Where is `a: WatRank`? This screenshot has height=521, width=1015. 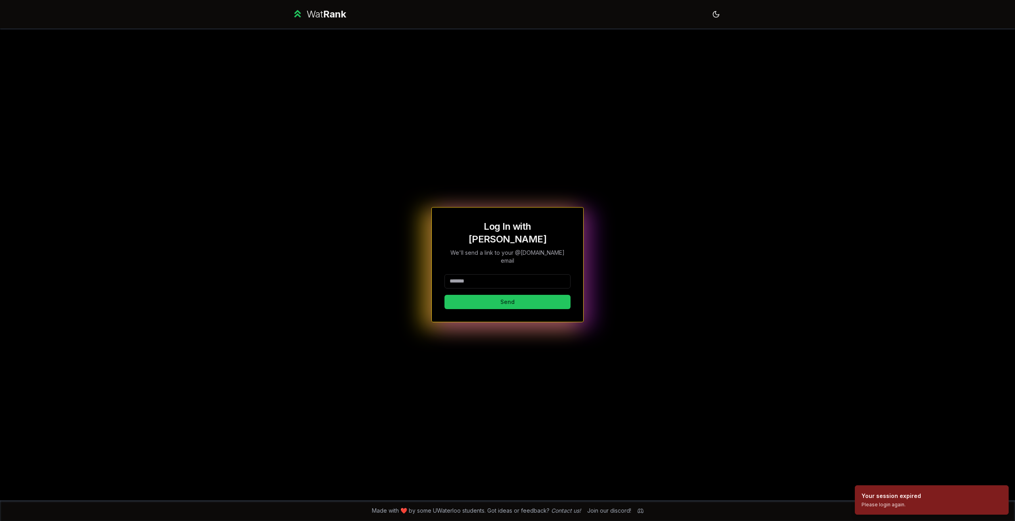
a: WatRank is located at coordinates (319, 14).